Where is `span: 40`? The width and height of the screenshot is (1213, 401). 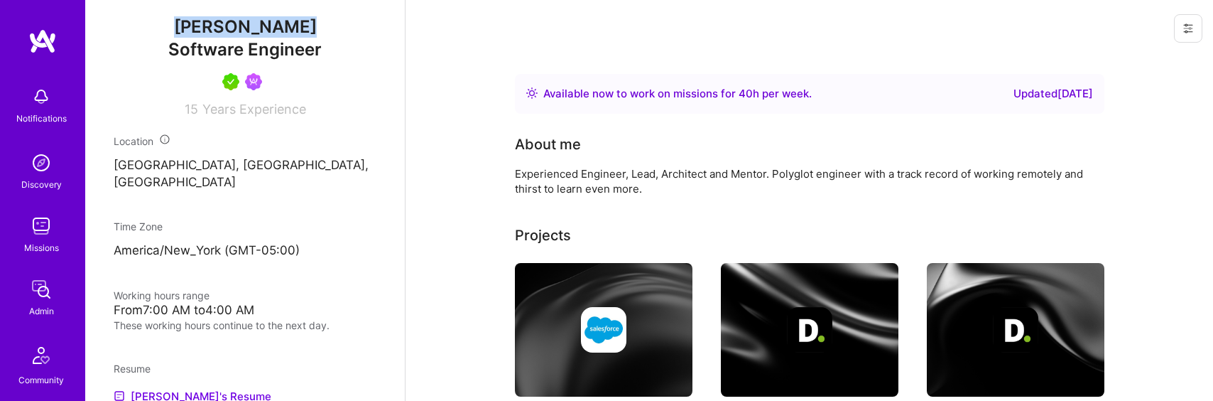
span: 40 is located at coordinates (746, 93).